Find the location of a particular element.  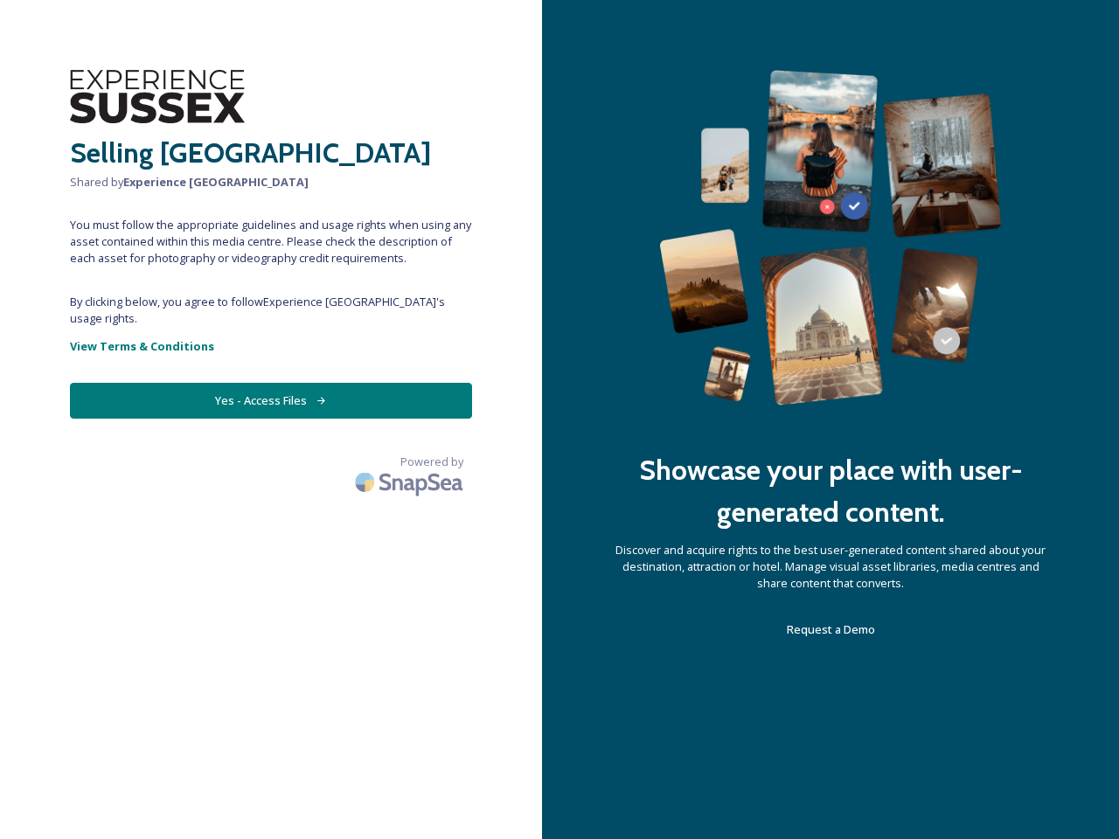

span: Shared by is located at coordinates (271, 182).